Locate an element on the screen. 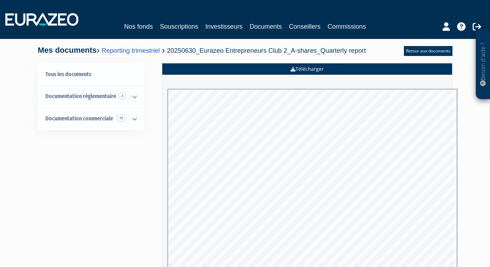 This screenshot has height=267, width=490. span: 20250630_Eurazeo Entrepreneurs Club 2_A-shares_Quarterly report is located at coordinates (266, 50).